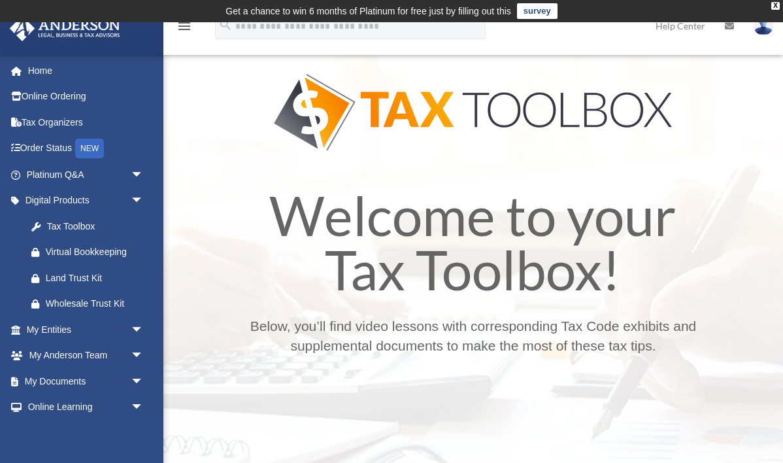 The height and width of the screenshot is (463, 783). What do you see at coordinates (65, 28) in the screenshot?
I see `img: Anderson Advisors Platinum Portal` at bounding box center [65, 28].